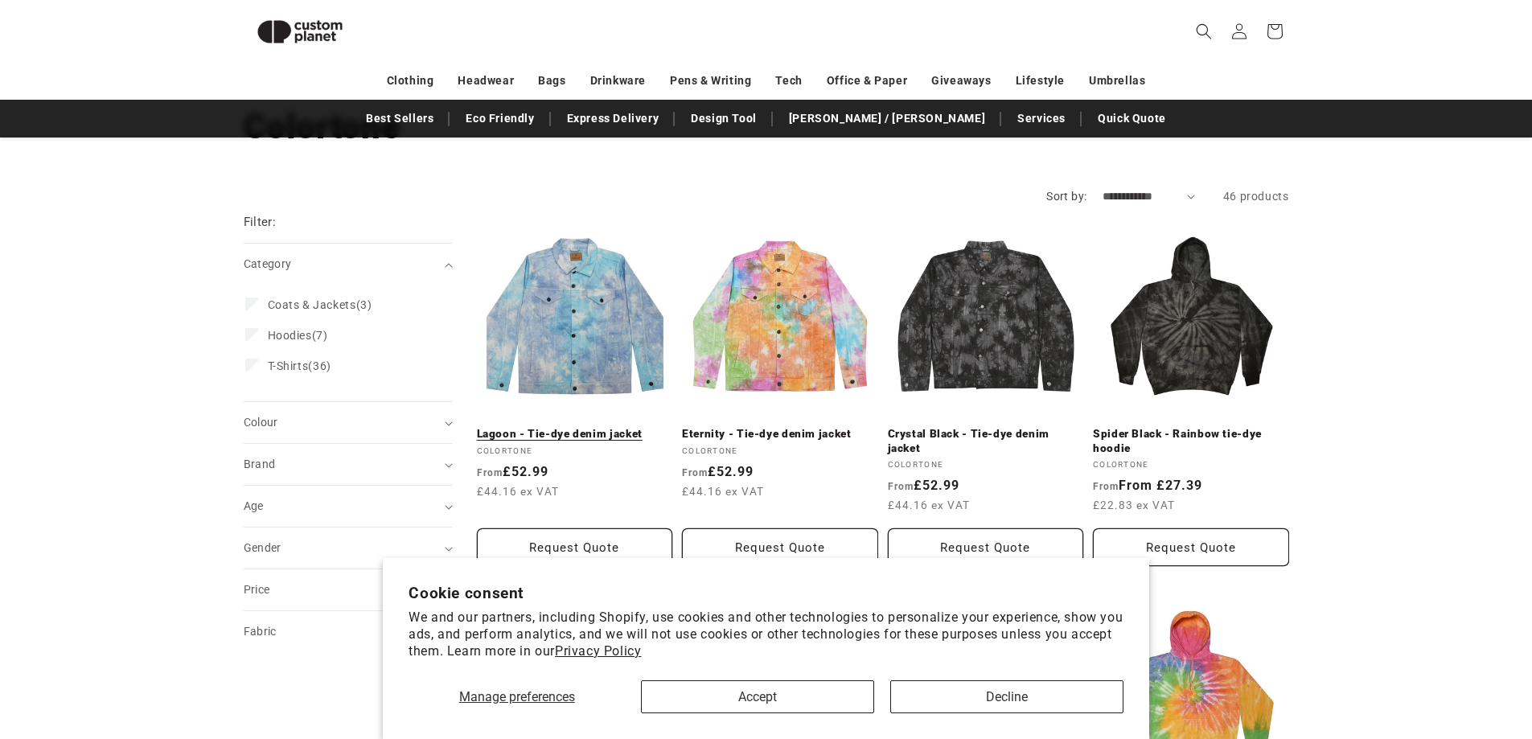 This screenshot has width=1532, height=739. What do you see at coordinates (961, 80) in the screenshot?
I see `a: Giveaways` at bounding box center [961, 80].